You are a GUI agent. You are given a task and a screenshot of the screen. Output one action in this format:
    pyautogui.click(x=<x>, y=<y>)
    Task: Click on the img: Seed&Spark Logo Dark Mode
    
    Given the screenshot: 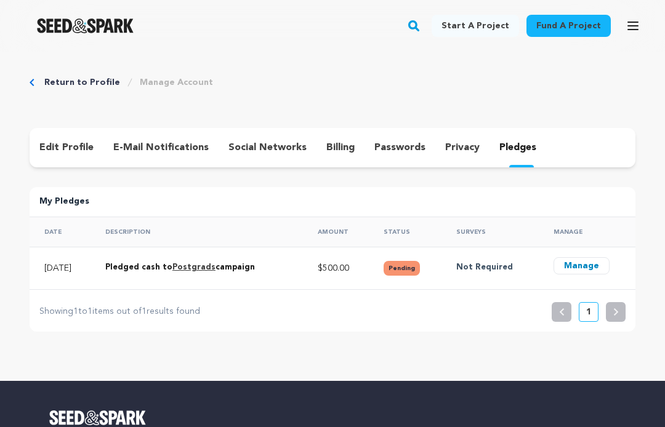 What is the action you would take?
    pyautogui.click(x=85, y=26)
    